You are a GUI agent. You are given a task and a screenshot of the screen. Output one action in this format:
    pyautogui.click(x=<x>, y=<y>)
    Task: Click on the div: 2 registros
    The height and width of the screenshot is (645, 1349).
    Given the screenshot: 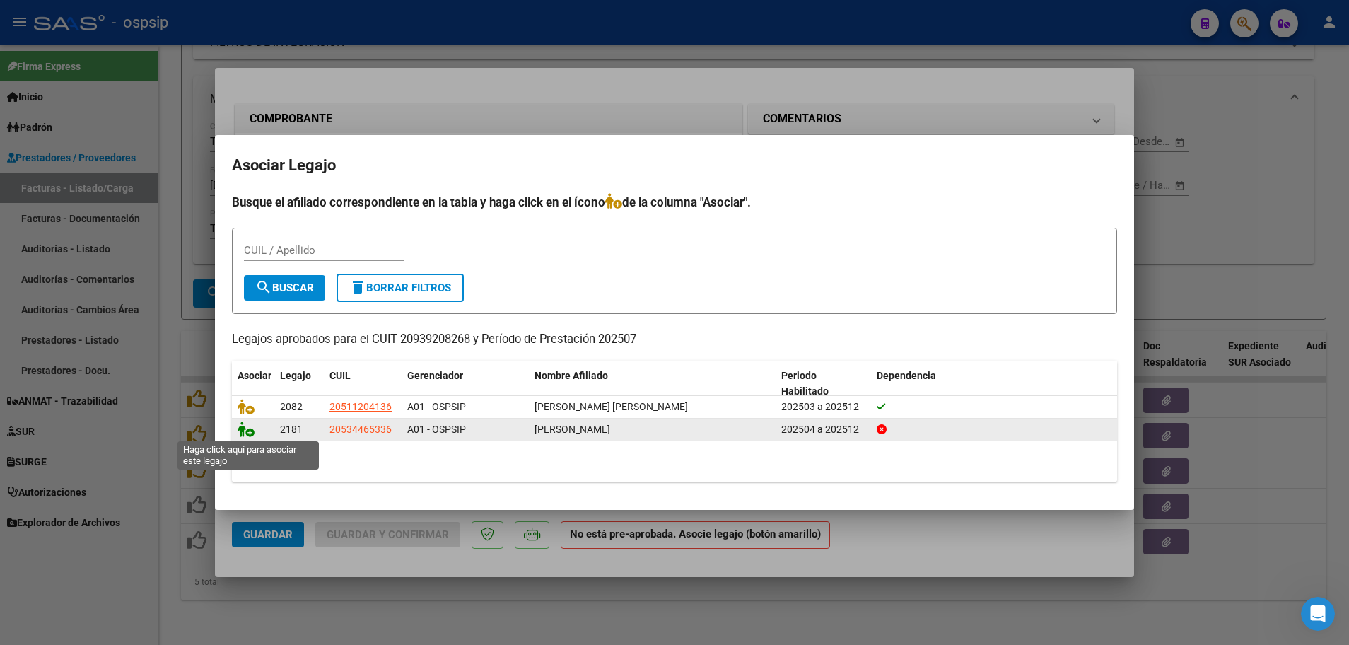 What is the action you would take?
    pyautogui.click(x=674, y=464)
    